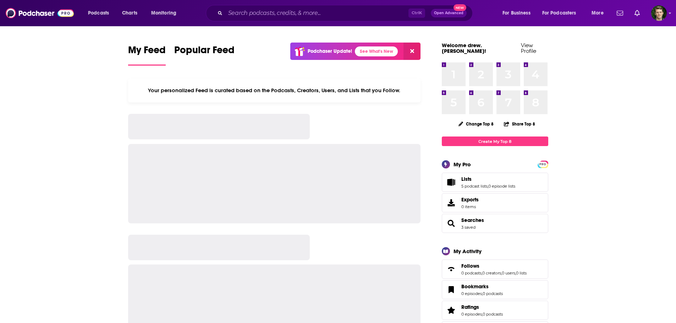  Describe the element at coordinates (470, 207) in the screenshot. I see `span: 0 items` at that location.